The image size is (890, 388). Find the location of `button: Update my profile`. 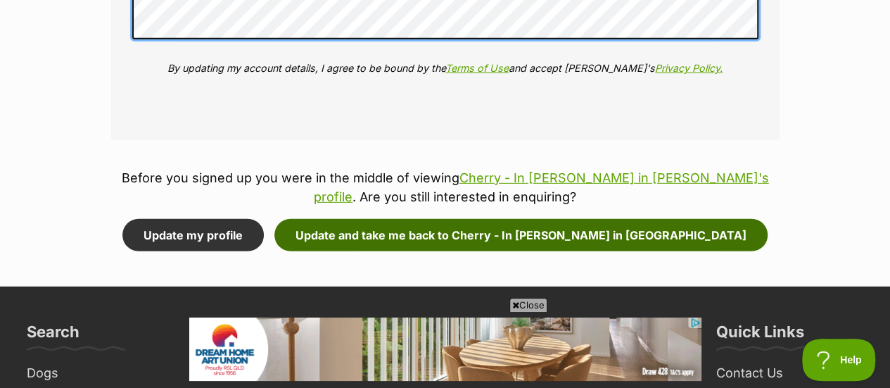

button: Update my profile is located at coordinates (193, 235).